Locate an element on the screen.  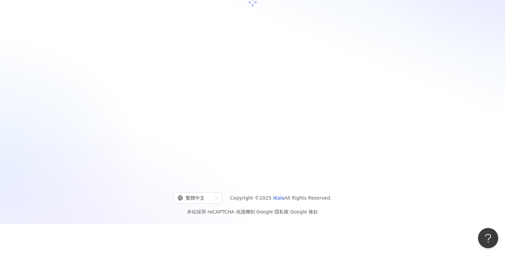
span: Copyright © 2025 All Rights Reserved. is located at coordinates (281, 198).